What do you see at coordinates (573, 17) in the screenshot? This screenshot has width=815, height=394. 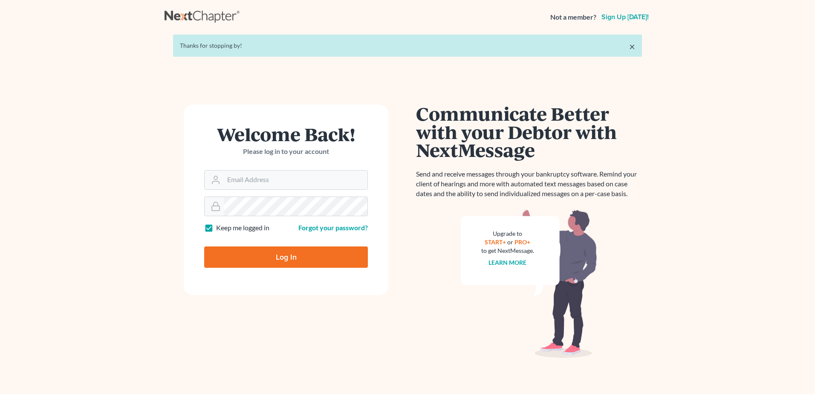 I see `strong: Not a member?` at bounding box center [573, 17].